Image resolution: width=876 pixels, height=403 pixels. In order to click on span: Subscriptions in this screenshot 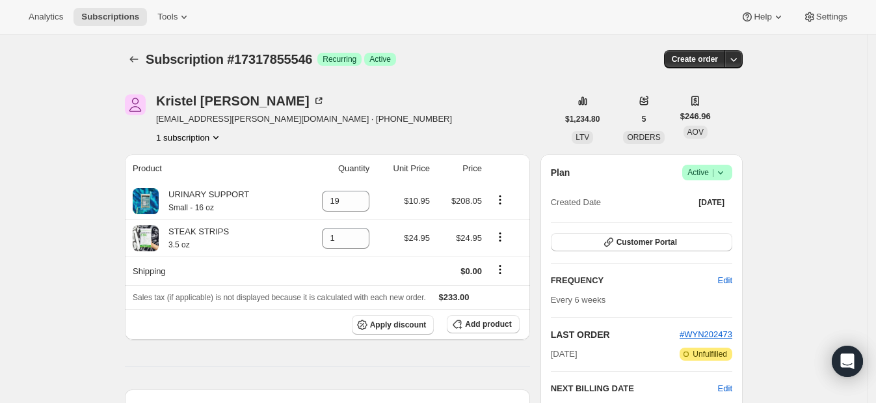, I will do `click(110, 17)`.